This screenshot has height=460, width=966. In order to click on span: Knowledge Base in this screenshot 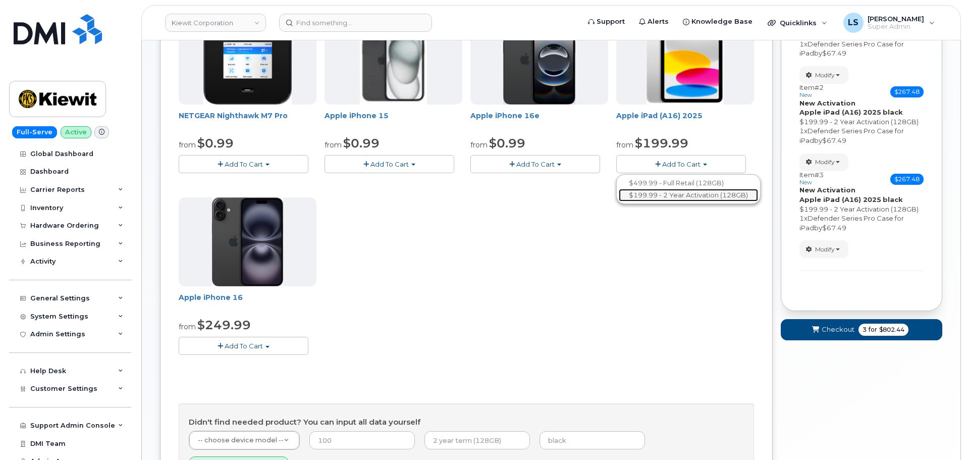, I will do `click(722, 22)`.